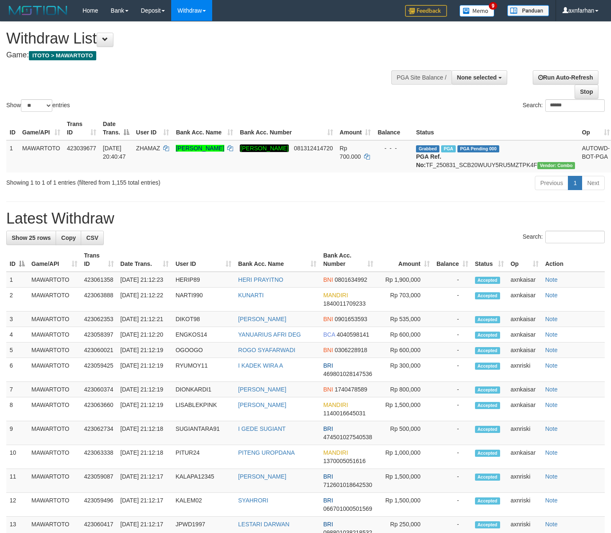  I want to click on span: Vendor URL: https://secure11.1velocity.biz, so click(556, 165).